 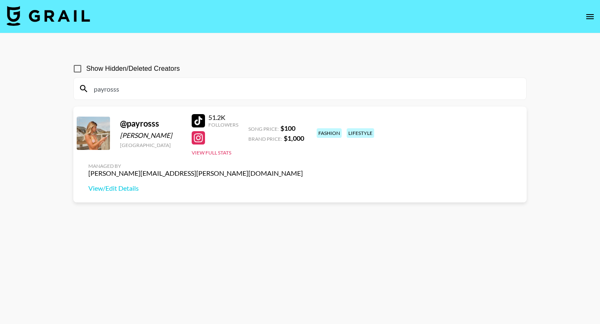 I want to click on img: Grail Talent, so click(x=48, y=16).